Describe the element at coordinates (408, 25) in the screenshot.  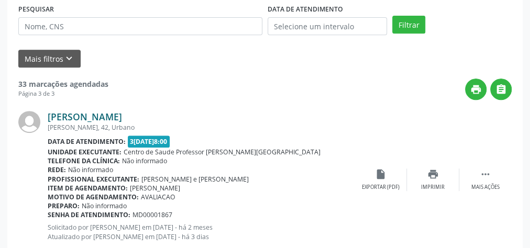
I see `button: Filtrar` at that location.